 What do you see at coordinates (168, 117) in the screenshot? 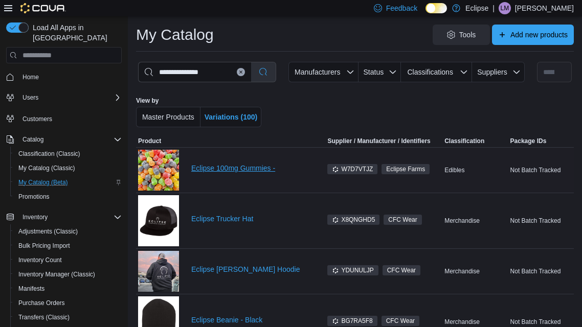
I see `span: Master Products` at bounding box center [168, 117].